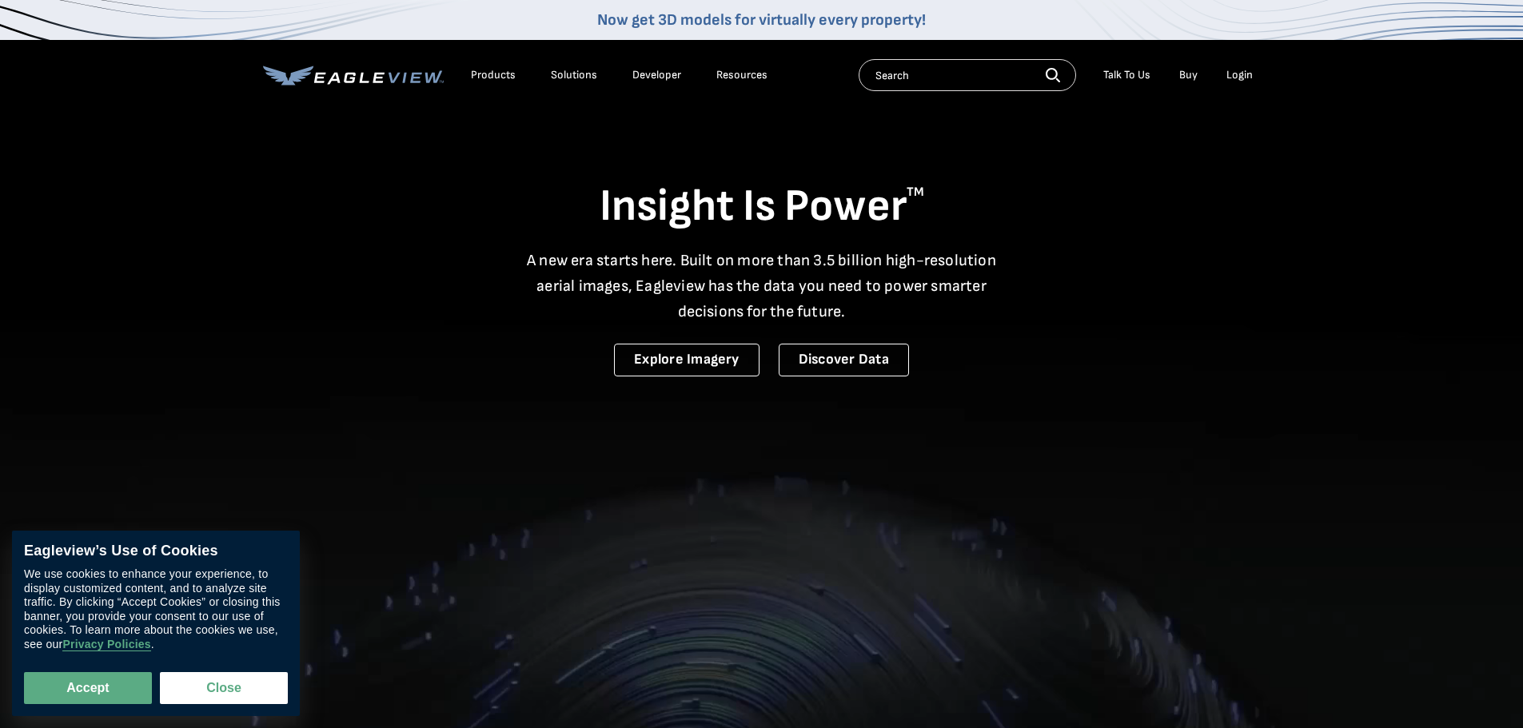  I want to click on div: We use cookies to enhance your experience, to display customized content, and to analyze site tra..., so click(156, 610).